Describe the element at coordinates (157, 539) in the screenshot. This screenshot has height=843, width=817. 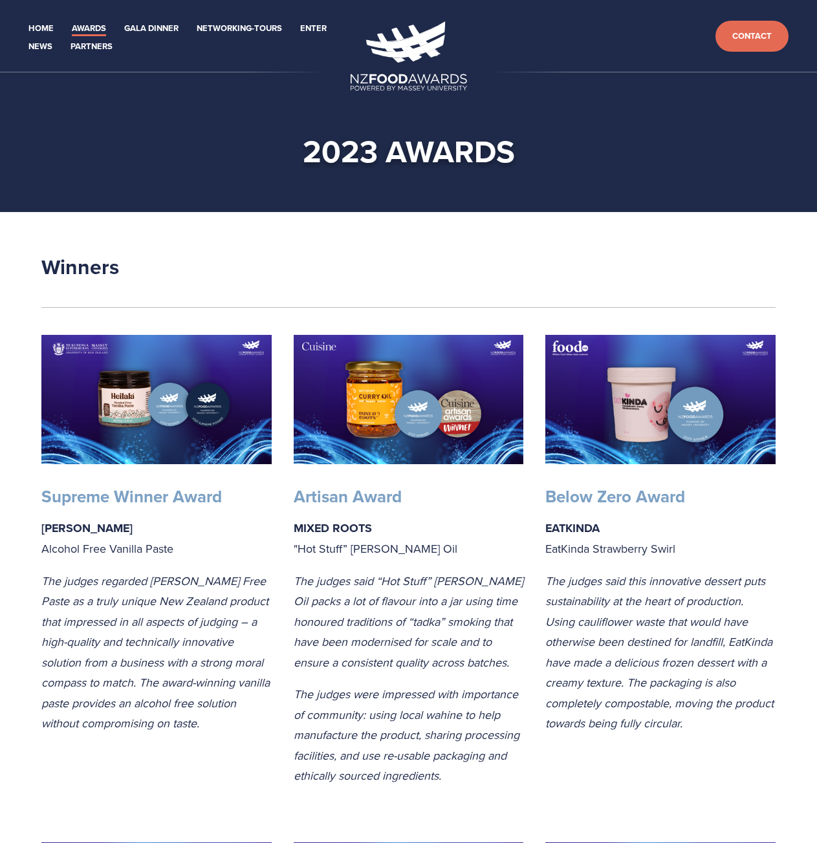
I see `p: Alcohol Free Vanilla Paste` at that location.